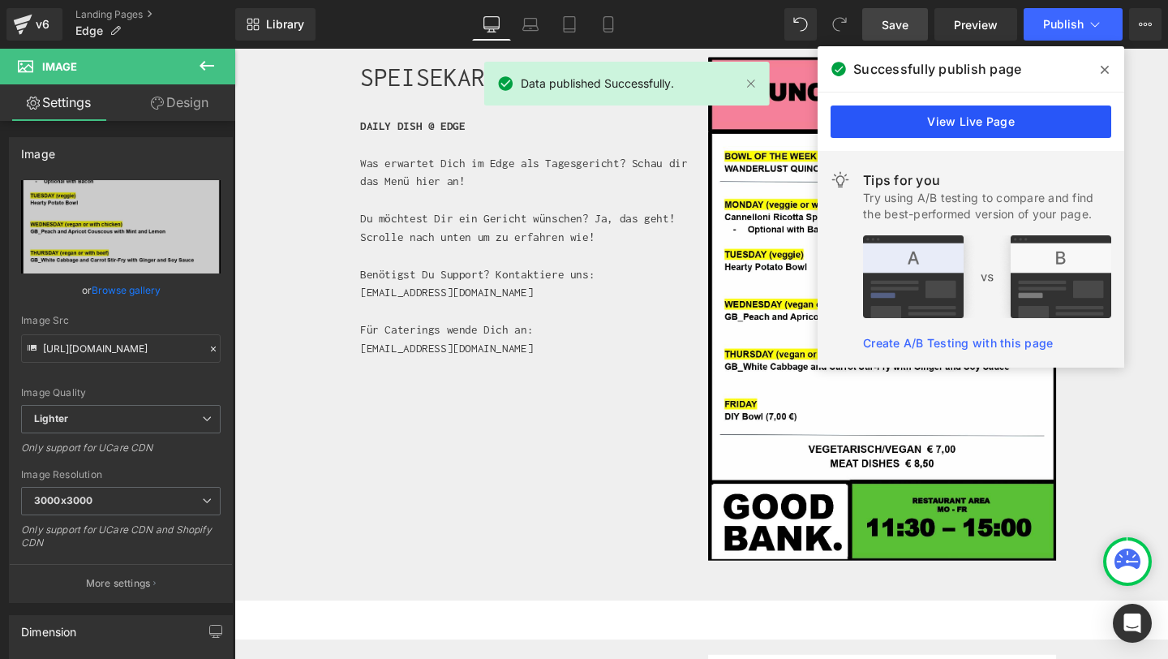 The width and height of the screenshot is (1168, 659). I want to click on span: Save, so click(895, 24).